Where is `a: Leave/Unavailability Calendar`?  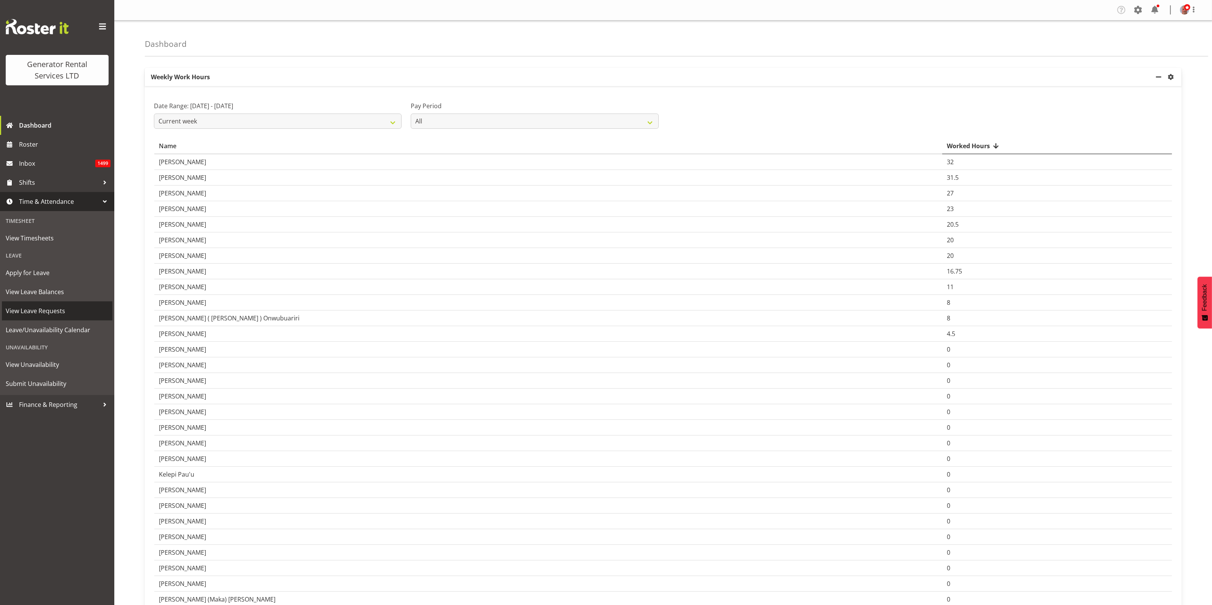 a: Leave/Unavailability Calendar is located at coordinates (57, 330).